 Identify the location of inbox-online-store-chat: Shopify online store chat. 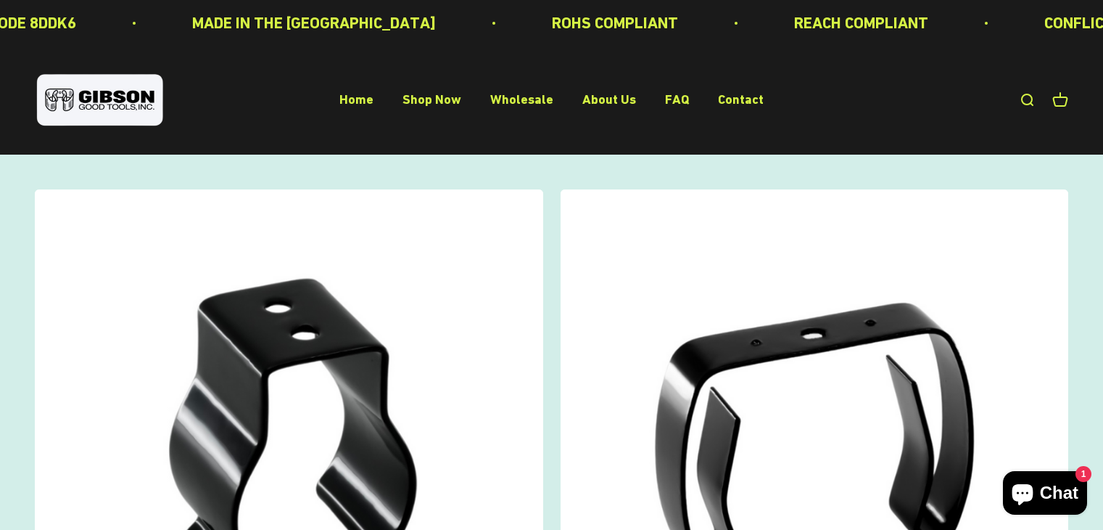
(1045, 494).